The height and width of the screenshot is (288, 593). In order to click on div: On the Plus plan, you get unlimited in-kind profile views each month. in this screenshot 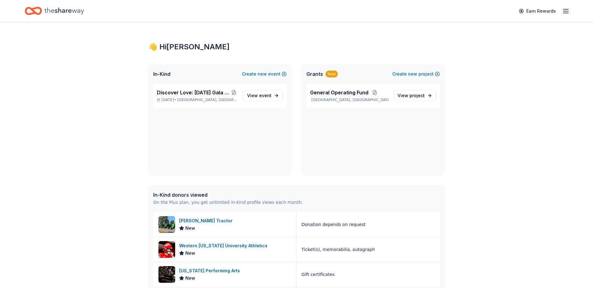, I will do `click(228, 203)`.